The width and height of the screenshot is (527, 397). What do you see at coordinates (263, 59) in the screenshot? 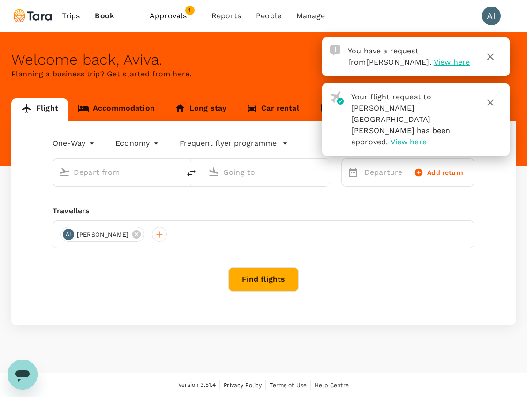
I see `div: Welcome back , Aviva .` at bounding box center [263, 59].